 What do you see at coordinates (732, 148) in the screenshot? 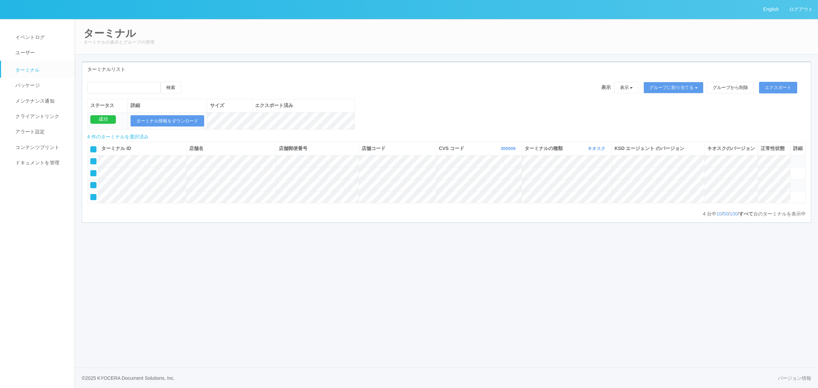
I see `span: キオスクのバージョン` at bounding box center [732, 148].